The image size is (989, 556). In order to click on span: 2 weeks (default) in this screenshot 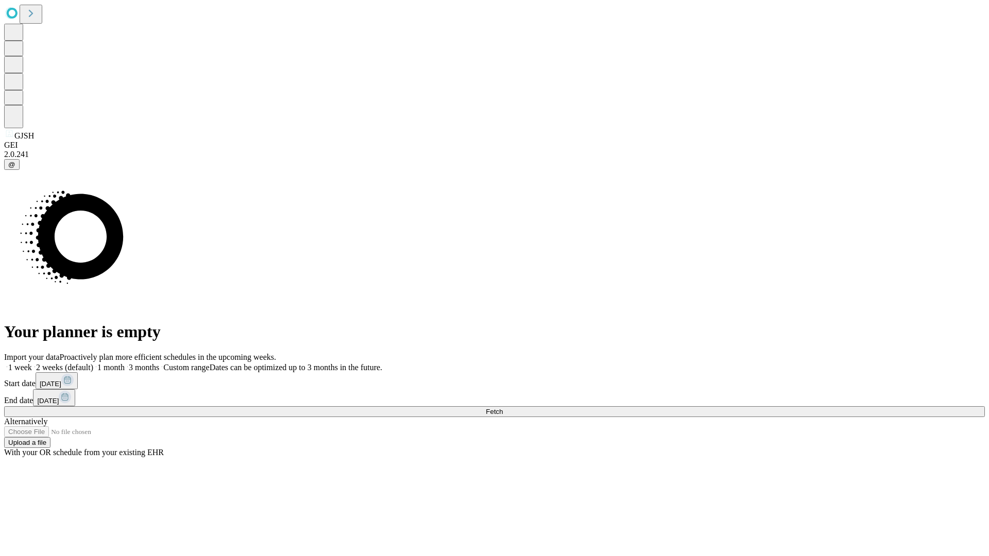, I will do `click(64, 367)`.